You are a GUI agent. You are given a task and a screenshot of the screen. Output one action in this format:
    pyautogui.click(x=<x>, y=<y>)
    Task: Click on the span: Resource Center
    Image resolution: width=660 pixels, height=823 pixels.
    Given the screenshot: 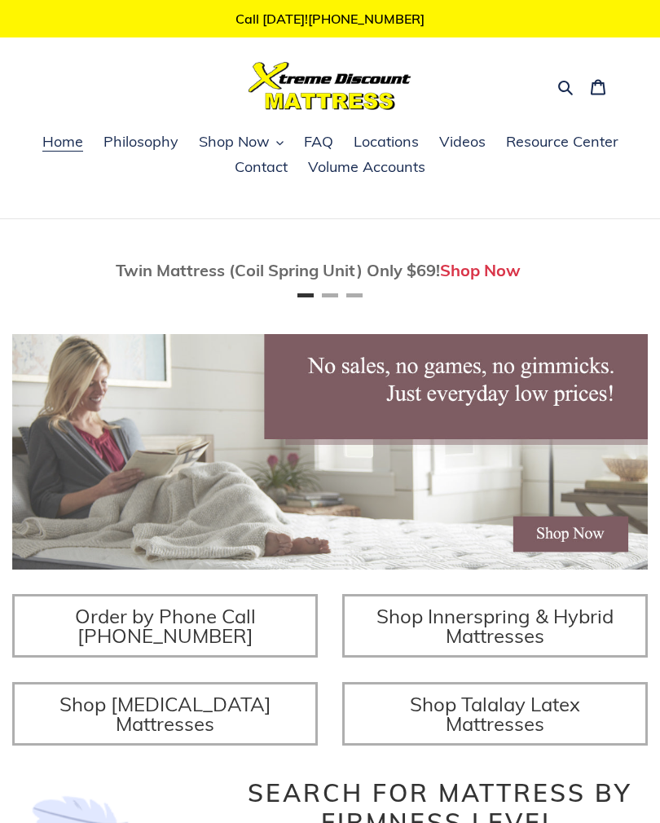 What is the action you would take?
    pyautogui.click(x=562, y=142)
    